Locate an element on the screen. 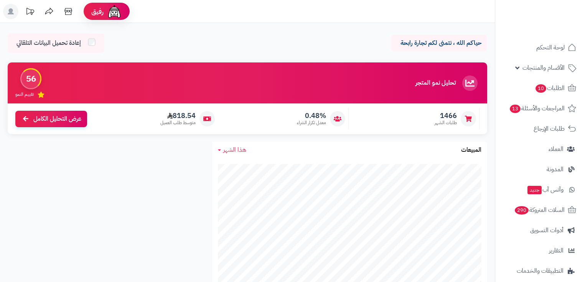 The image size is (585, 282). a: التطبيقات والخدمات is located at coordinates (540, 271).